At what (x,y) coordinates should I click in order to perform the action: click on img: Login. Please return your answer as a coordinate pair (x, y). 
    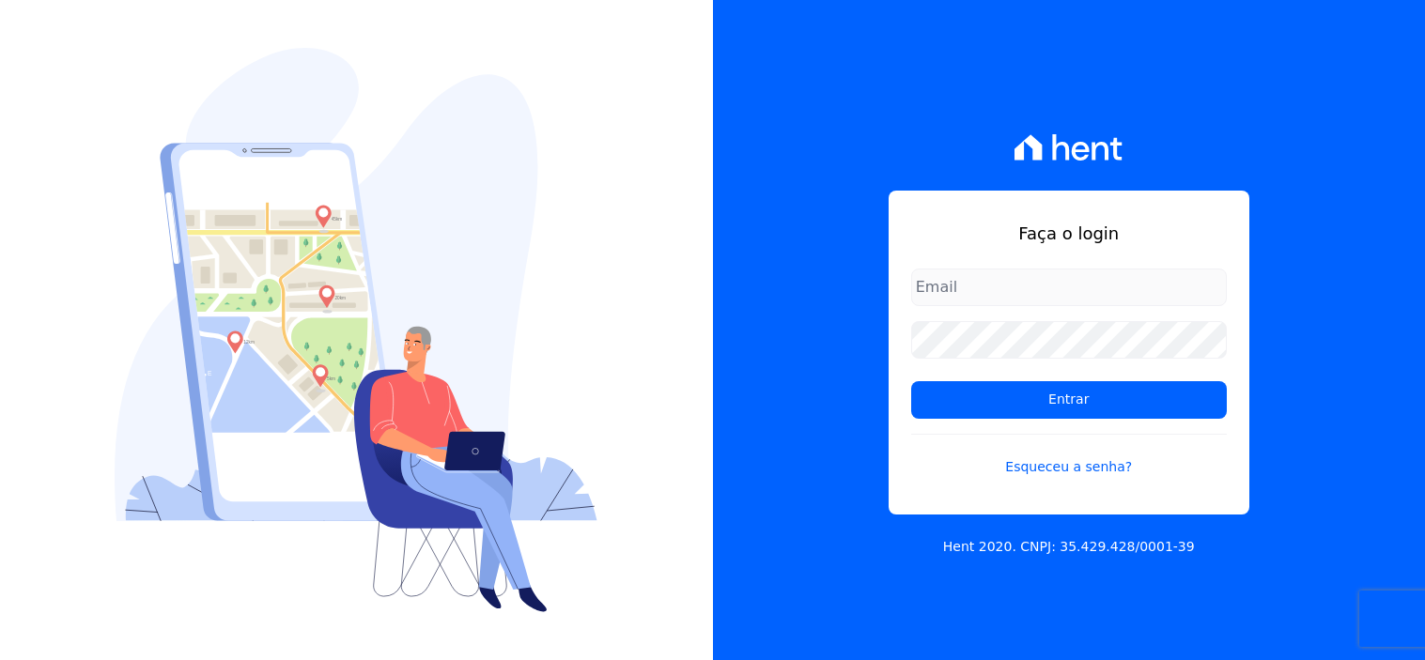
    Looking at the image, I should click on (356, 330).